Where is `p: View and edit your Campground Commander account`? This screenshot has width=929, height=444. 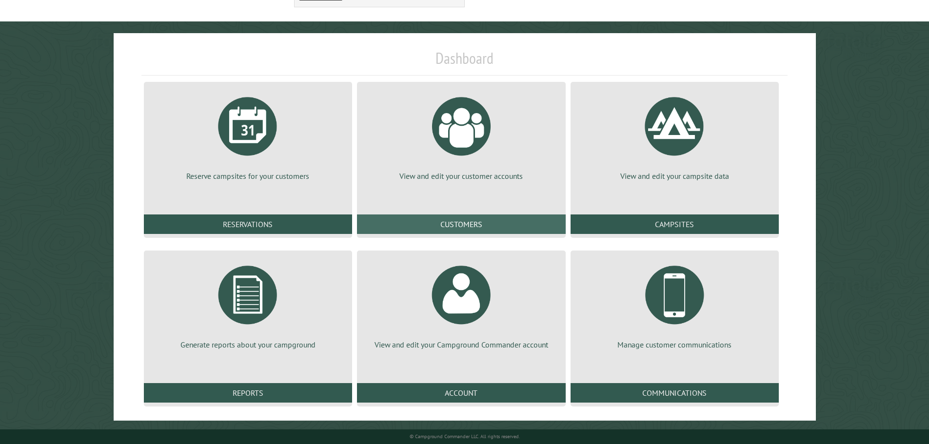
p: View and edit your Campground Commander account is located at coordinates (461, 345).